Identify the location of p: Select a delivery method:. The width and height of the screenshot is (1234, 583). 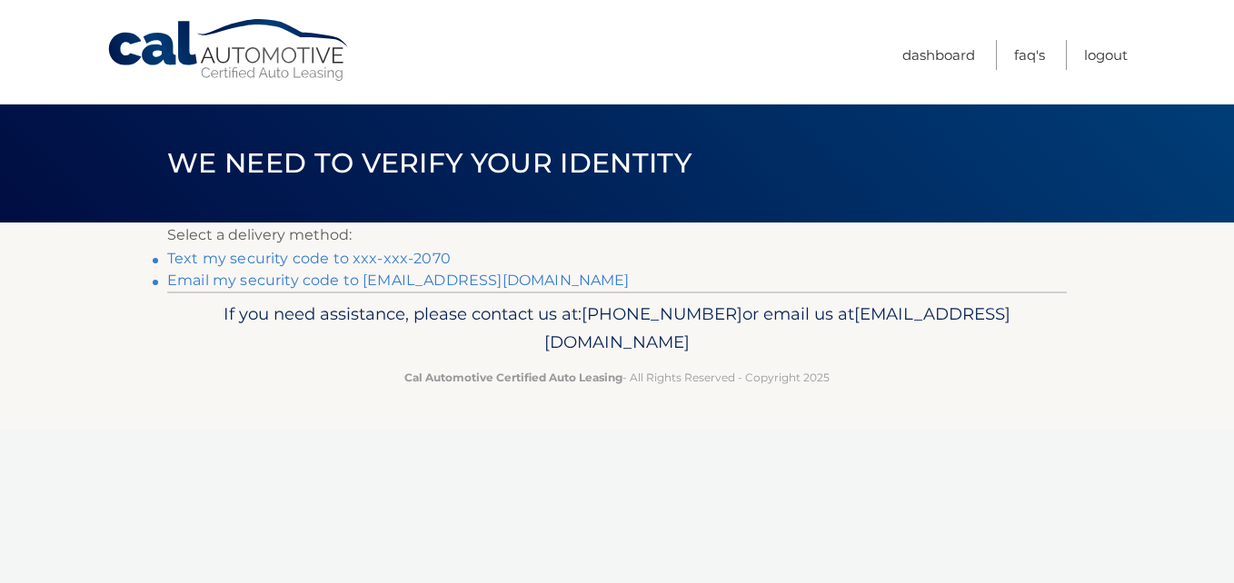
(617, 235).